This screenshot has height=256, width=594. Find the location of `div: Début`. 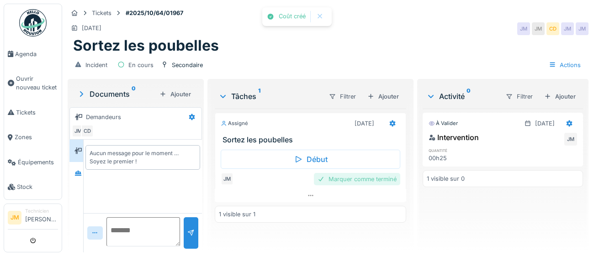

div: Début is located at coordinates (310, 160).